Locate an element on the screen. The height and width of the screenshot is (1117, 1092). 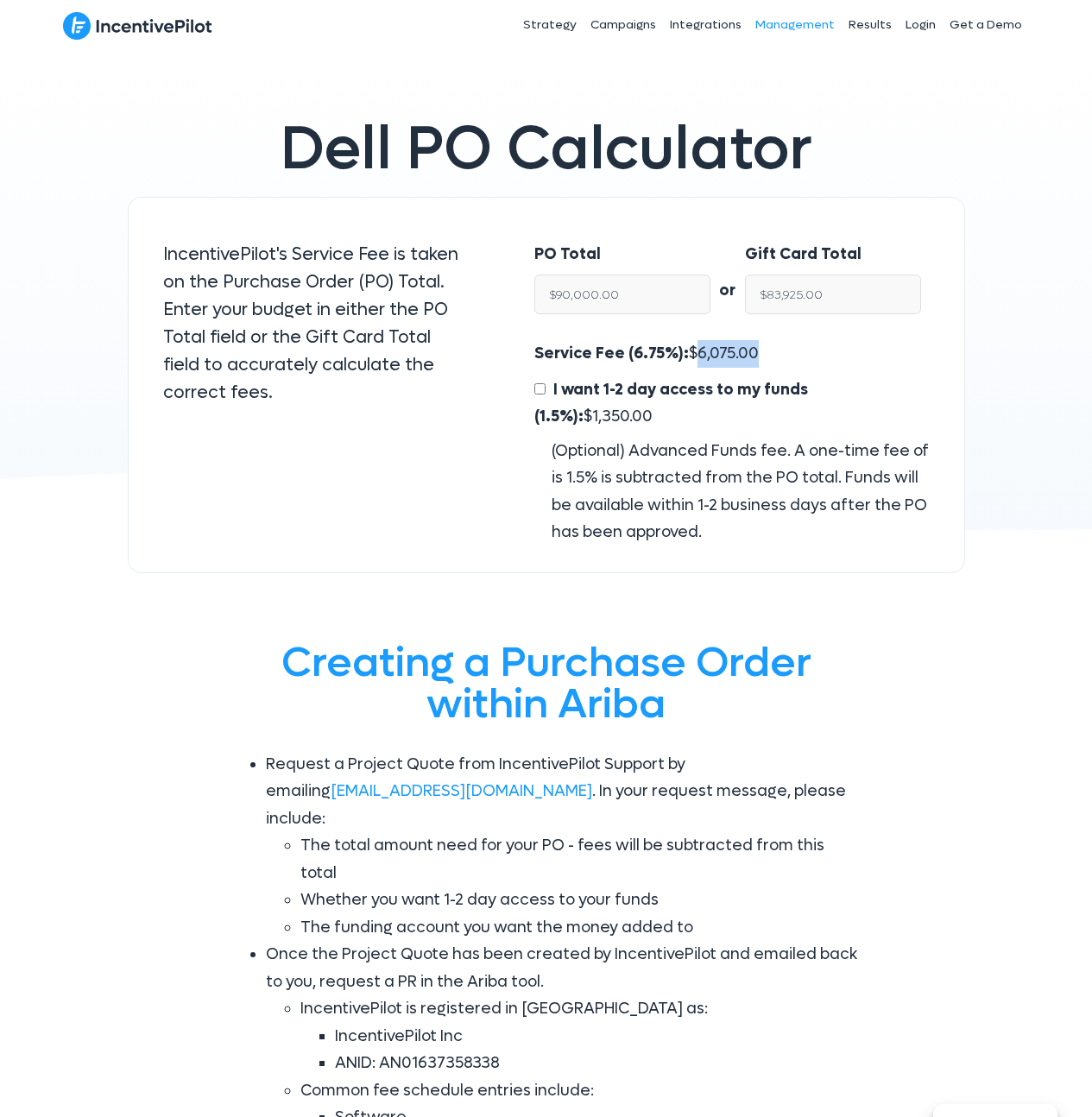
label: PO Total is located at coordinates (567, 255).